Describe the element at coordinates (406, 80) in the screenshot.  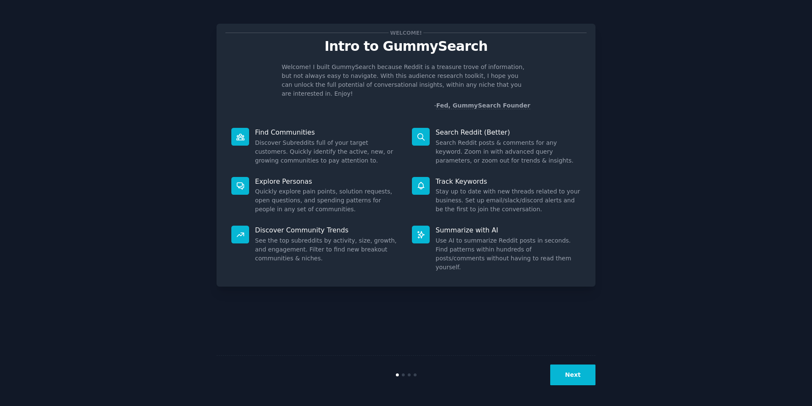
I see `p: Welcome! I built GummySearch because Reddit is a treasure trove of information, but not always ea...` at that location.